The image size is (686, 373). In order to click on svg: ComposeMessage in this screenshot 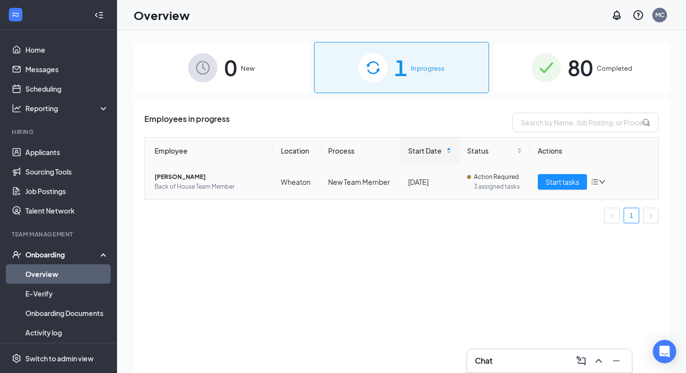, I will do `click(581, 361)`.